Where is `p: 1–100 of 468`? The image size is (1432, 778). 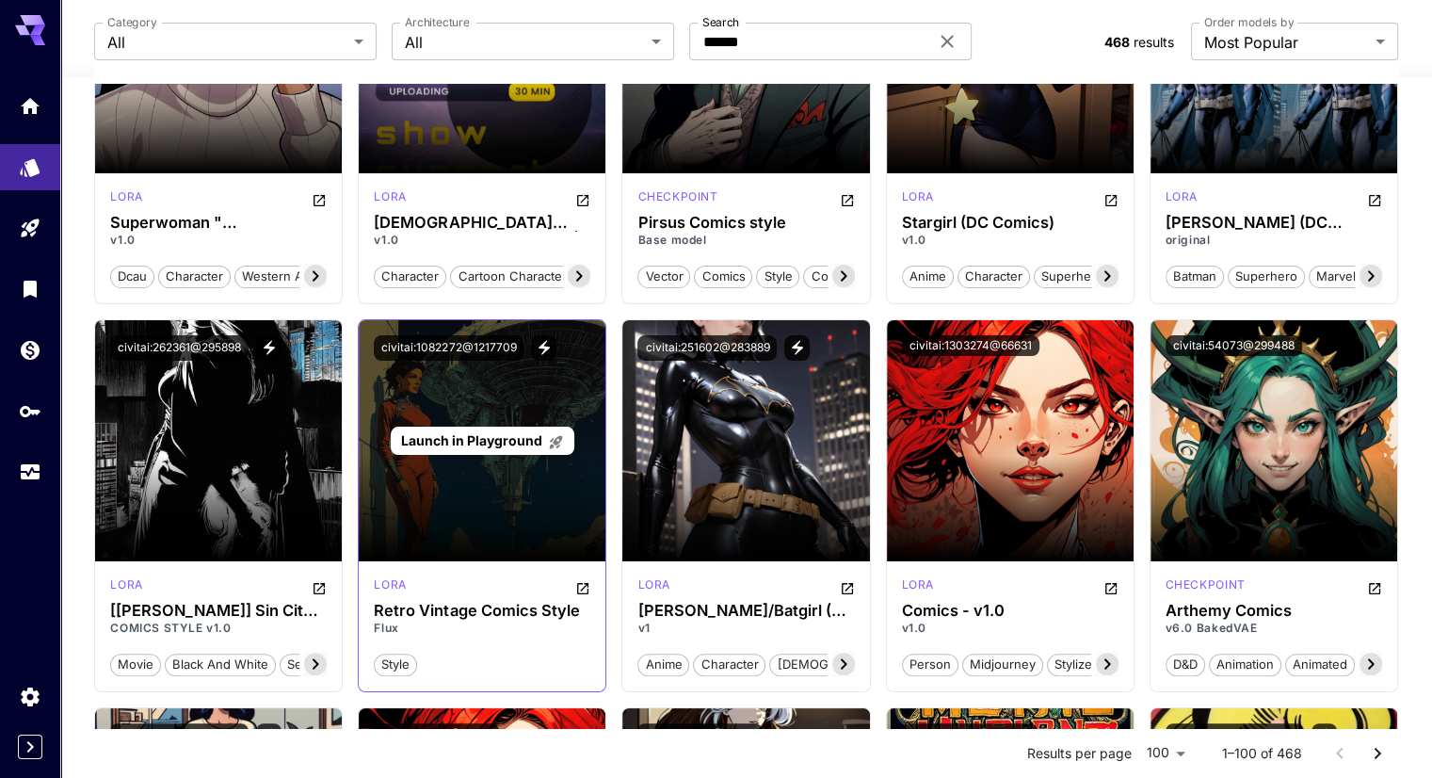 p: 1–100 of 468 is located at coordinates (1262, 753).